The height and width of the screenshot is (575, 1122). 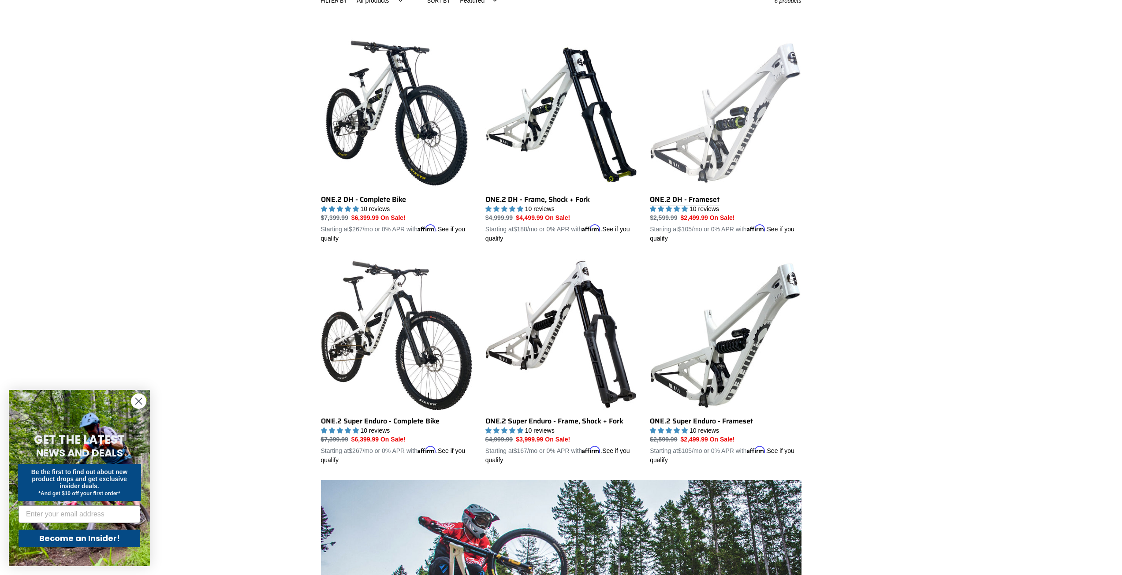 What do you see at coordinates (138, 401) in the screenshot?
I see `button: Close dialog` at bounding box center [138, 401].